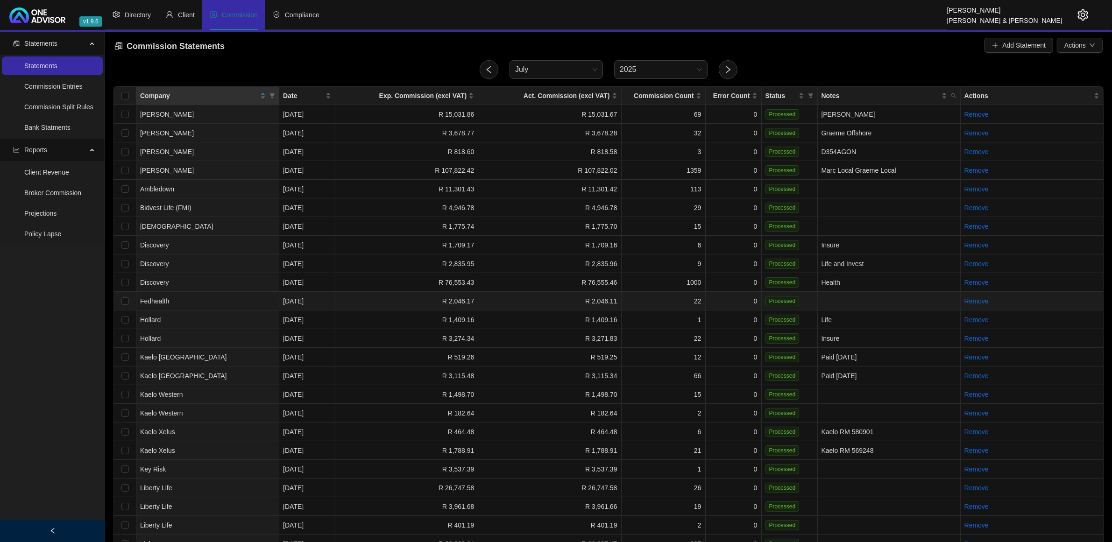 This screenshot has height=542, width=1112. What do you see at coordinates (119, 46) in the screenshot?
I see `span: reconciliation` at bounding box center [119, 46].